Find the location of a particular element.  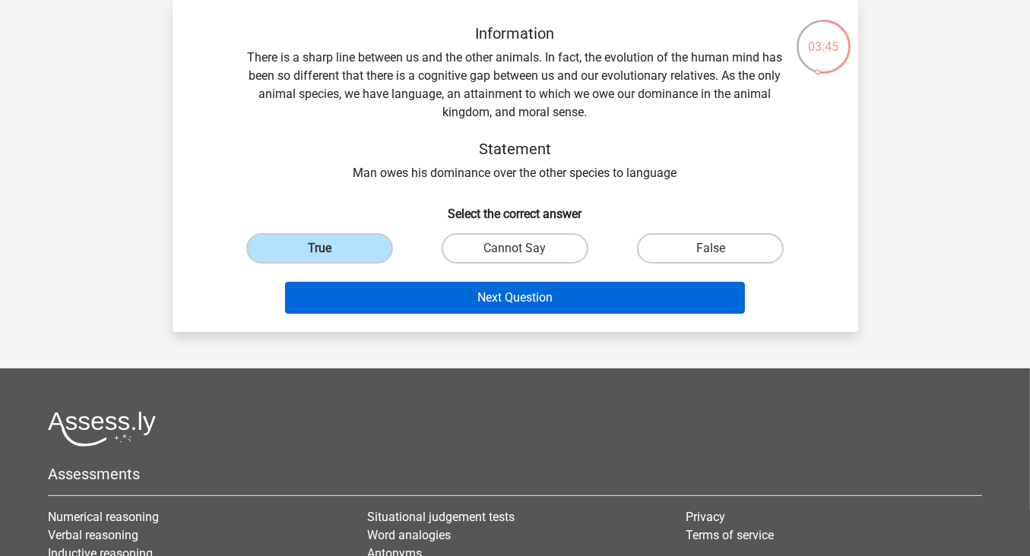

a: Situational judgement tests is located at coordinates (441, 517).